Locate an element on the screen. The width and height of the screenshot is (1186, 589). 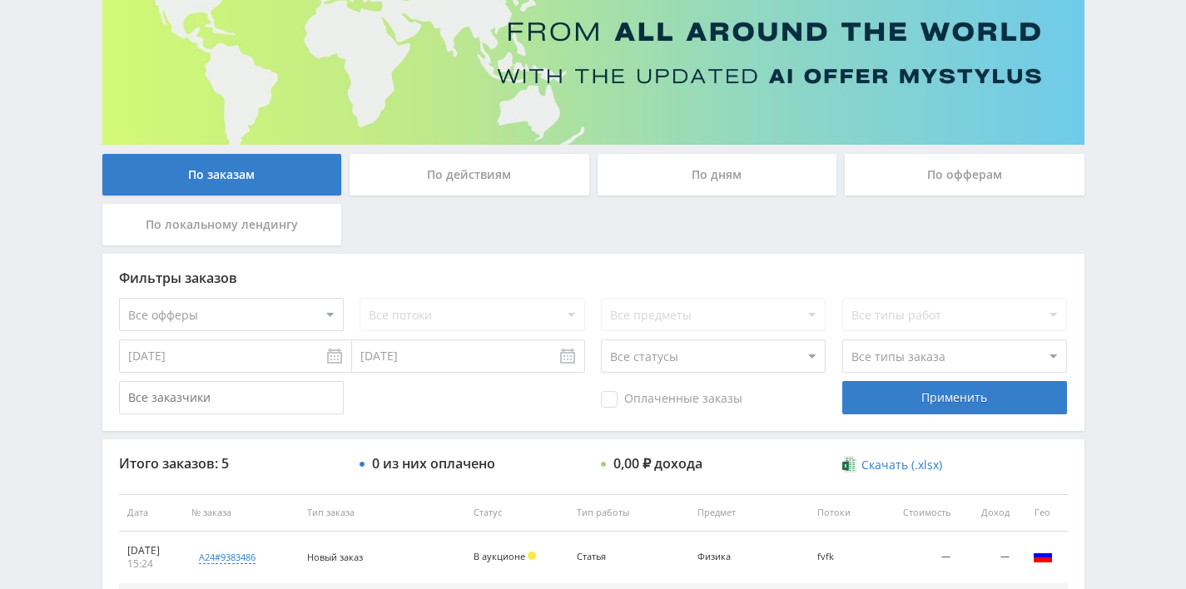
div: По локальному лендингу is located at coordinates (222, 225).